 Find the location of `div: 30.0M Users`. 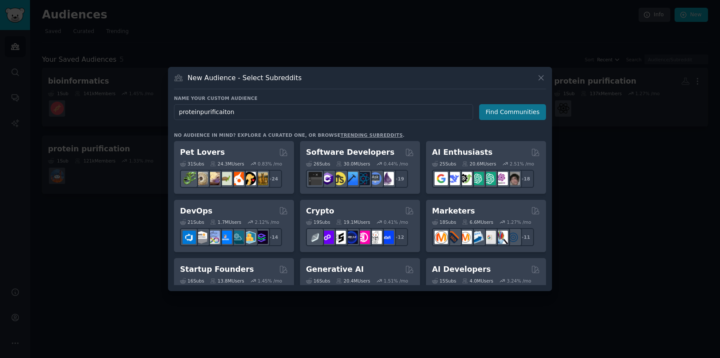

div: 30.0M Users is located at coordinates (353, 164).